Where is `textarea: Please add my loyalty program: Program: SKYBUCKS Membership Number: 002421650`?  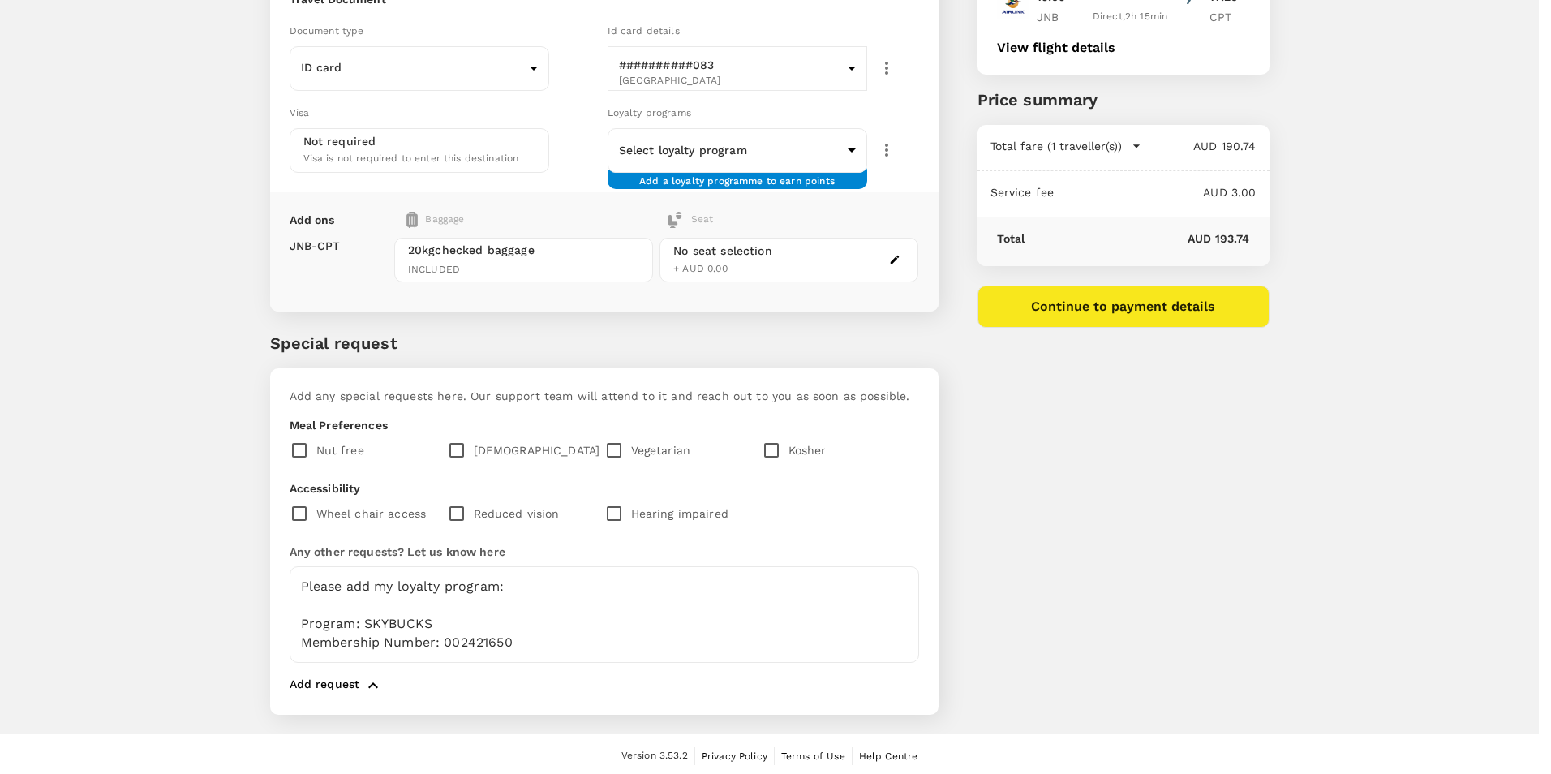
textarea: Please add my loyalty program: Program: SKYBUCKS Membership Number: 002421650 is located at coordinates (604, 614).